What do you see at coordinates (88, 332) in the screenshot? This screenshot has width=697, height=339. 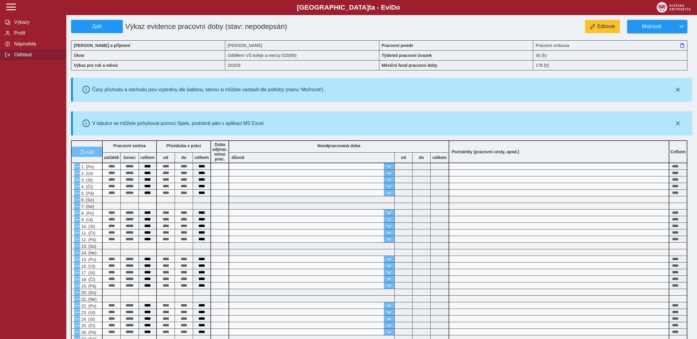 I see `span: 26. (Pá)` at bounding box center [88, 332].